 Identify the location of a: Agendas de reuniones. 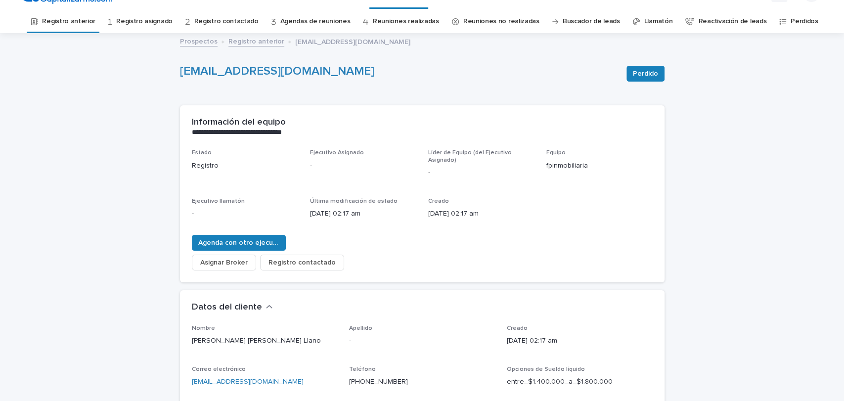
(315, 21).